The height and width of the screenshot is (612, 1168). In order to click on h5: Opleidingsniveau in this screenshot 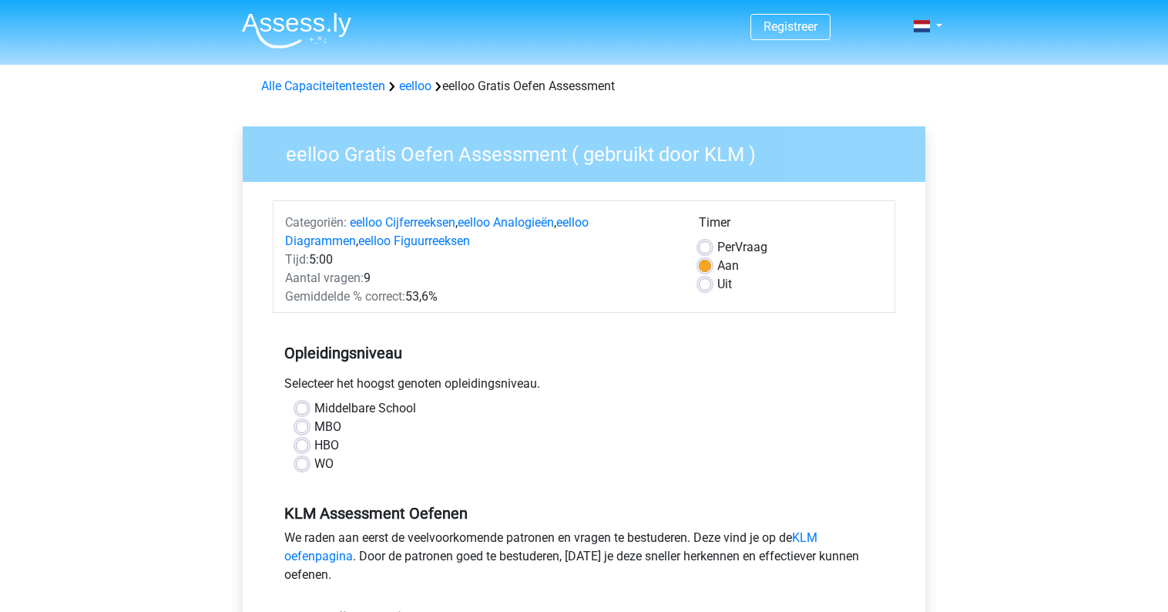, I will do `click(584, 353)`.